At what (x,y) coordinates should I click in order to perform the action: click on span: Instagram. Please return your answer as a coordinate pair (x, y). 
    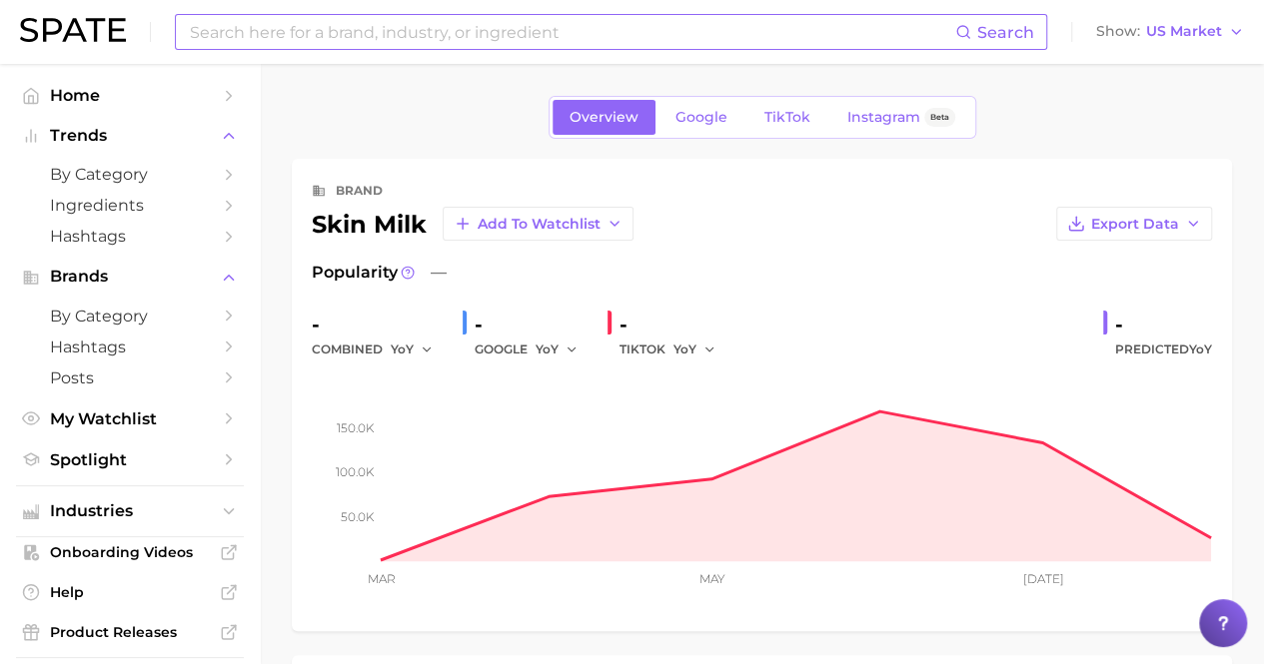
    Looking at the image, I should click on (883, 117).